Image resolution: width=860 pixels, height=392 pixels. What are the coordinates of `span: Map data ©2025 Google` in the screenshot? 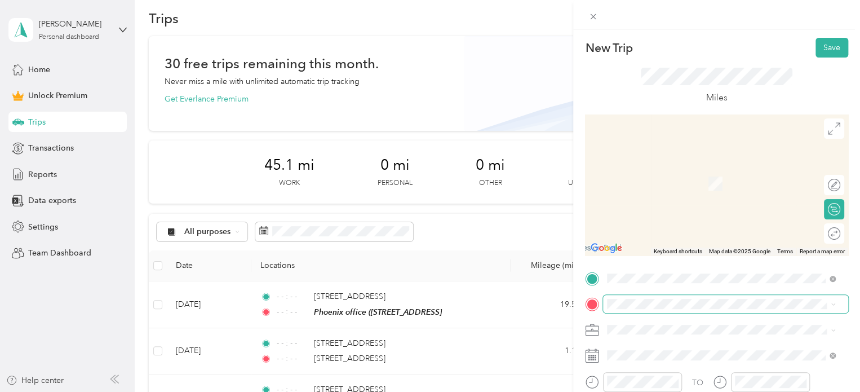 It's located at (739, 251).